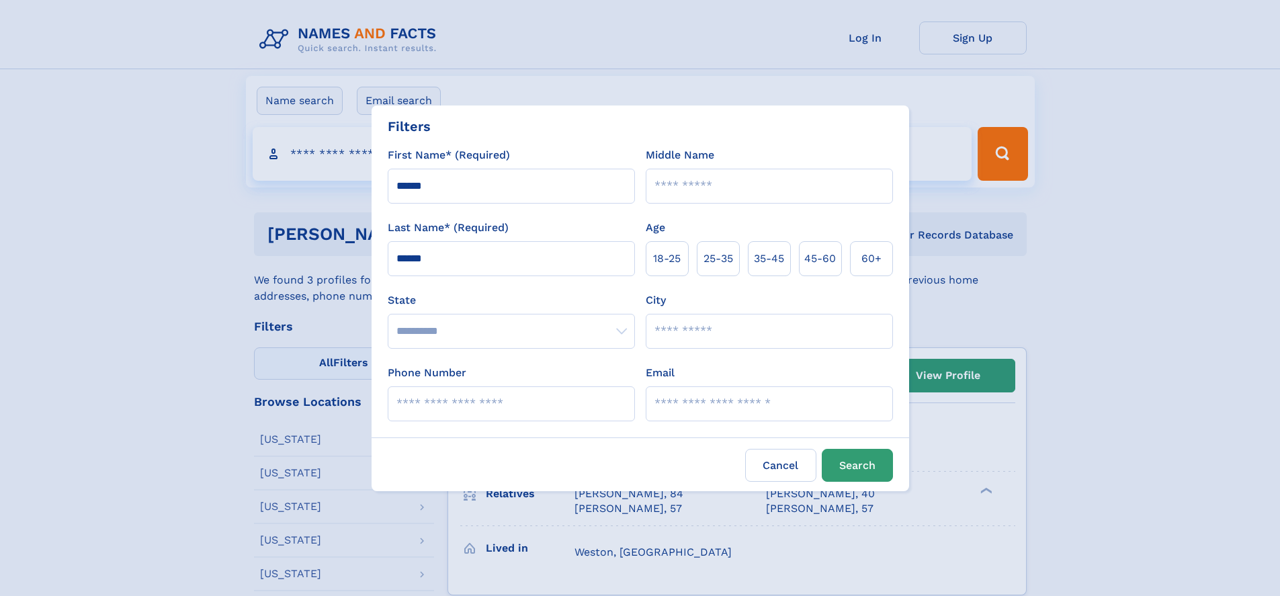  Describe the element at coordinates (858, 465) in the screenshot. I see `button: Search` at that location.